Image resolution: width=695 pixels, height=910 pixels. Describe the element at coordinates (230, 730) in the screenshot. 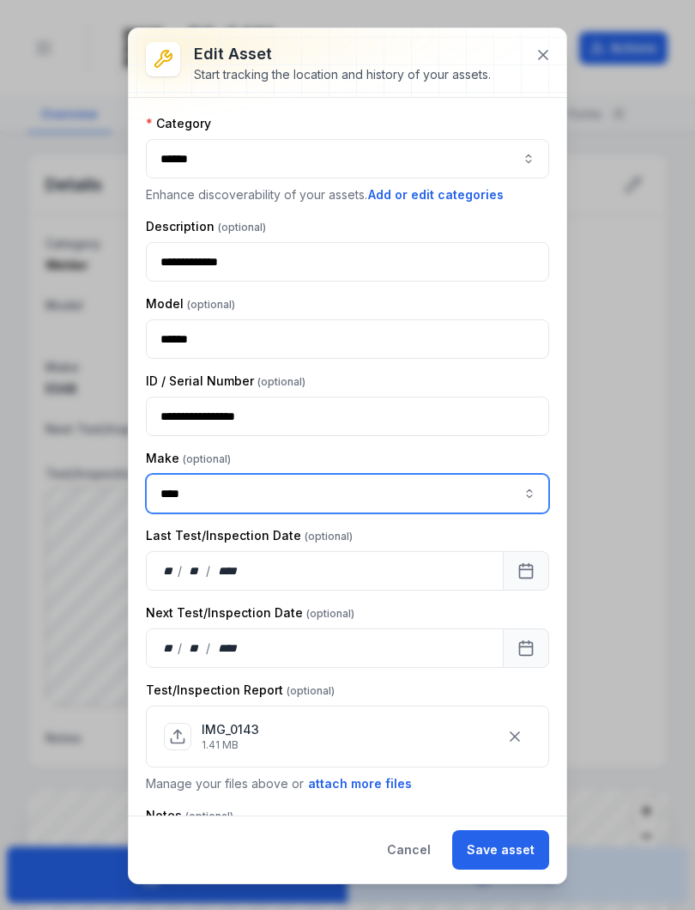

I see `p: IMG_0143` at that location.